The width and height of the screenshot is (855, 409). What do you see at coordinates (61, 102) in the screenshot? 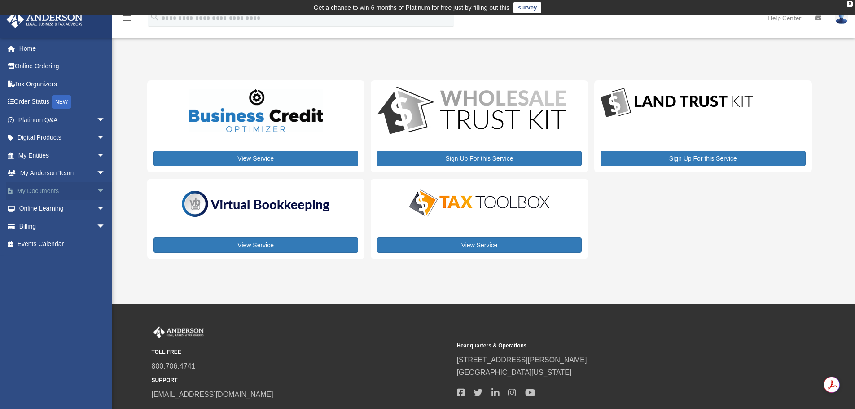
I see `div: NEW` at bounding box center [61, 102].